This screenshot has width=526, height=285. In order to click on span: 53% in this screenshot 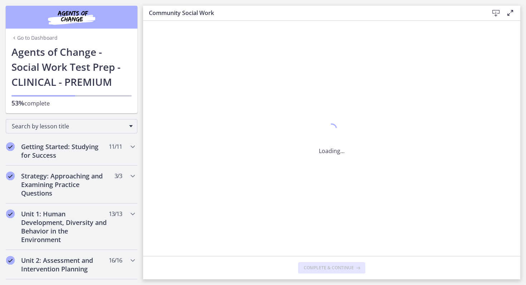, I will do `click(18, 103)`.